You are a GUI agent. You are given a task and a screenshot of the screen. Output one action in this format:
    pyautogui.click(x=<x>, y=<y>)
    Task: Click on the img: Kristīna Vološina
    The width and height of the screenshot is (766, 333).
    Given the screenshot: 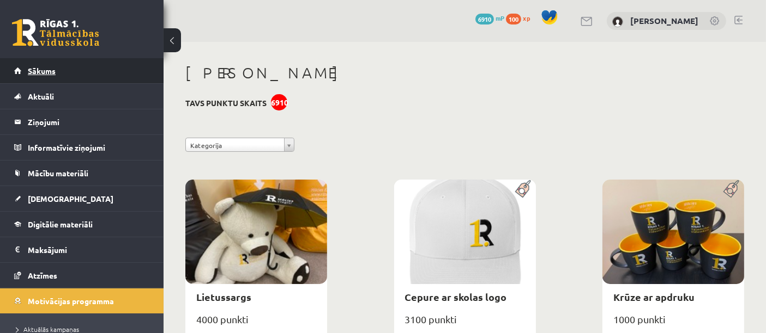 What is the action you would take?
    pyautogui.click(x=617, y=22)
    